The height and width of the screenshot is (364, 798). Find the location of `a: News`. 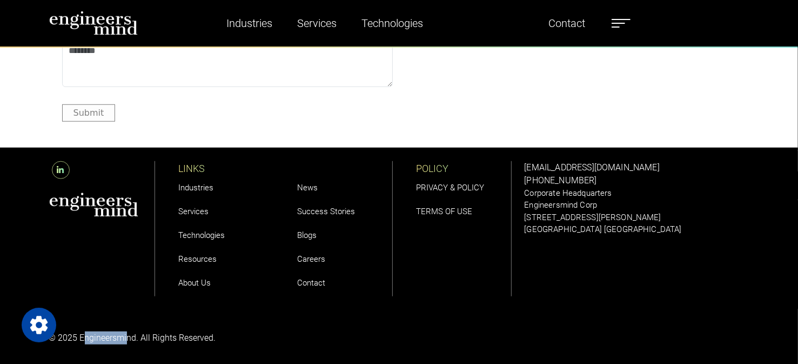

a: News is located at coordinates (308, 188).